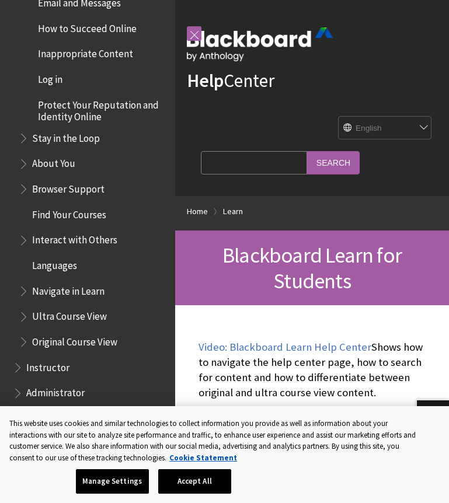  I want to click on a: HelpCenter, so click(230, 80).